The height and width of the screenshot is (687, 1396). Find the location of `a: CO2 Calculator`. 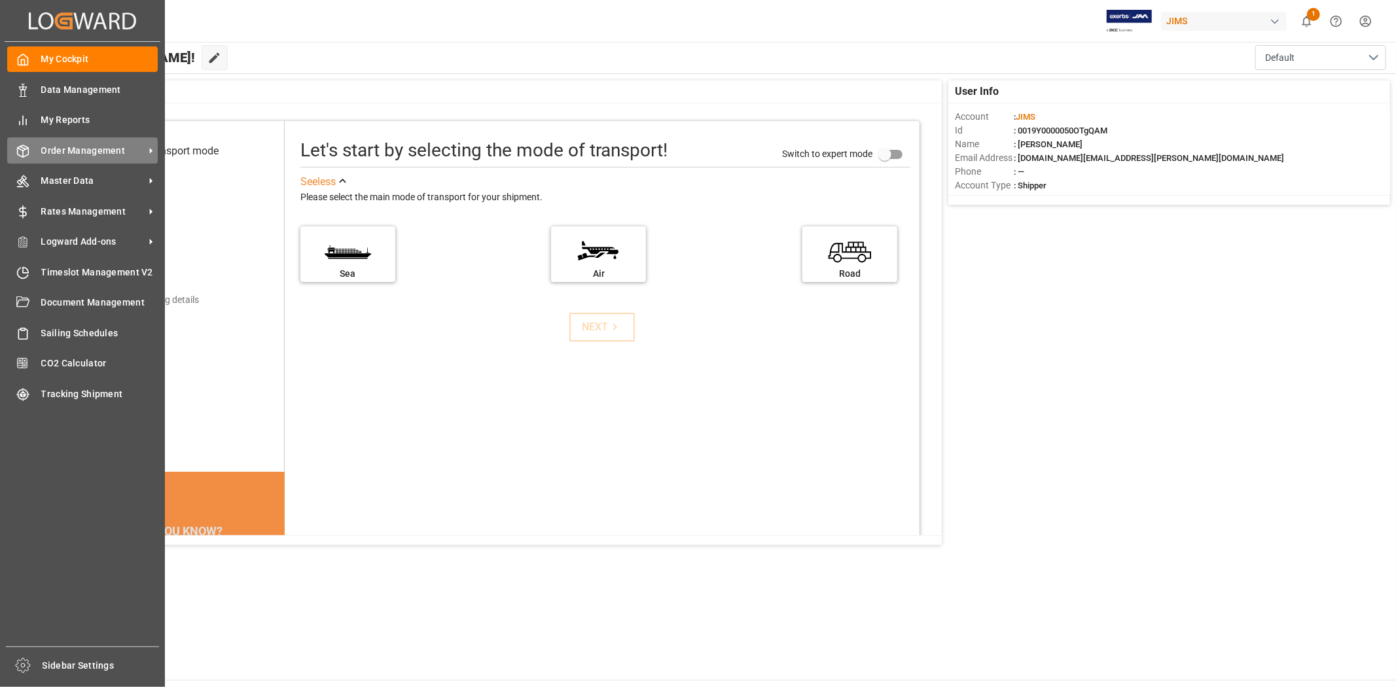

a: CO2 Calculator is located at coordinates (82, 363).